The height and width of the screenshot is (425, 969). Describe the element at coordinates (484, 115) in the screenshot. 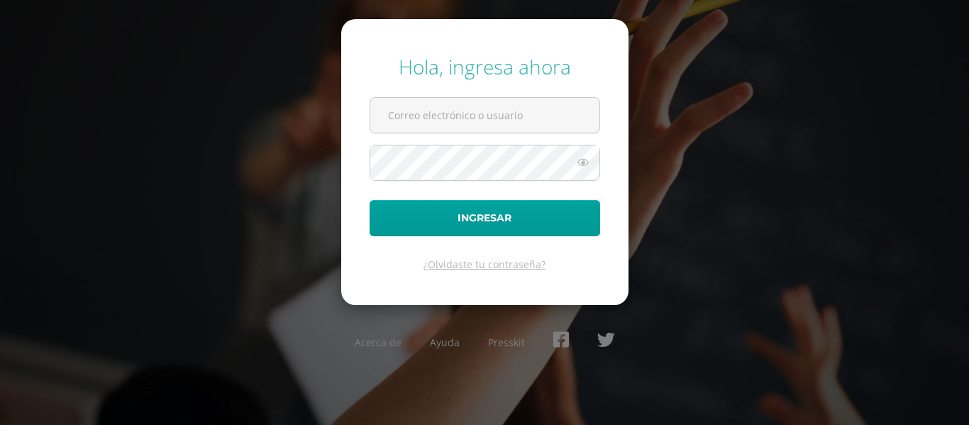

I see `input: Correo electrónico o usuario` at that location.